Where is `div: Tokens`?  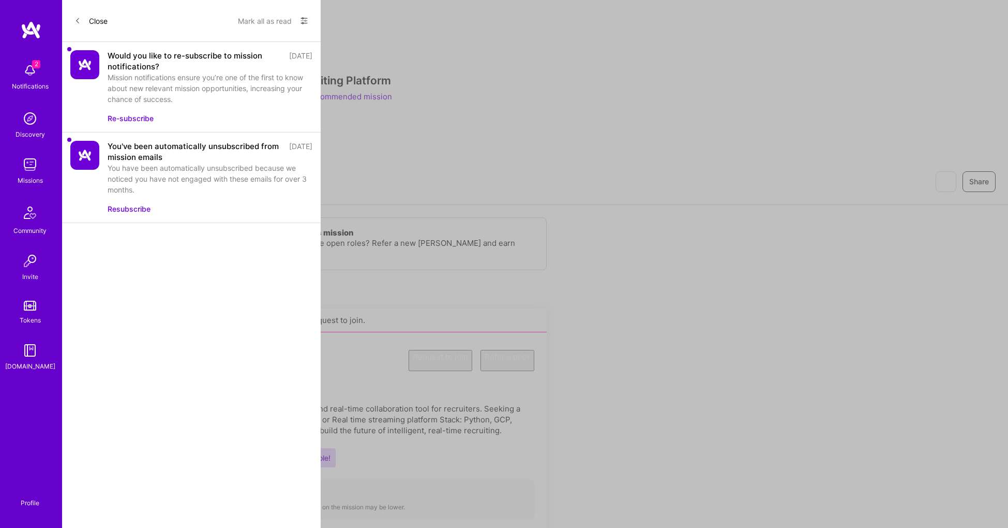
div: Tokens is located at coordinates (30, 320).